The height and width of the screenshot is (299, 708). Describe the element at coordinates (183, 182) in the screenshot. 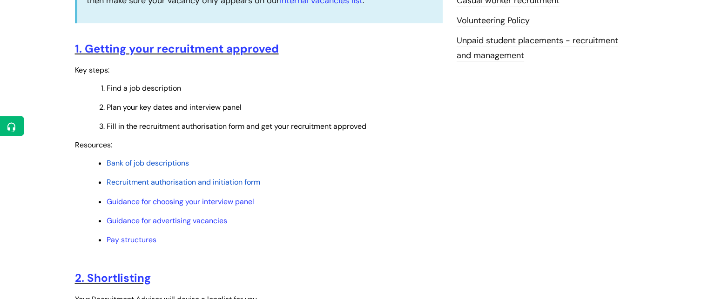

I see `a: Recruitment authorisation and initiation form` at that location.